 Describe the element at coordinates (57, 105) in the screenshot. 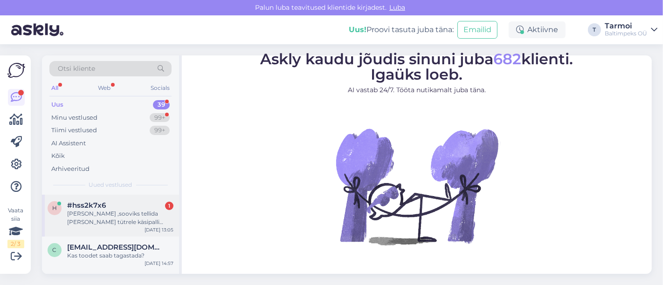

I see `div: Uus` at that location.